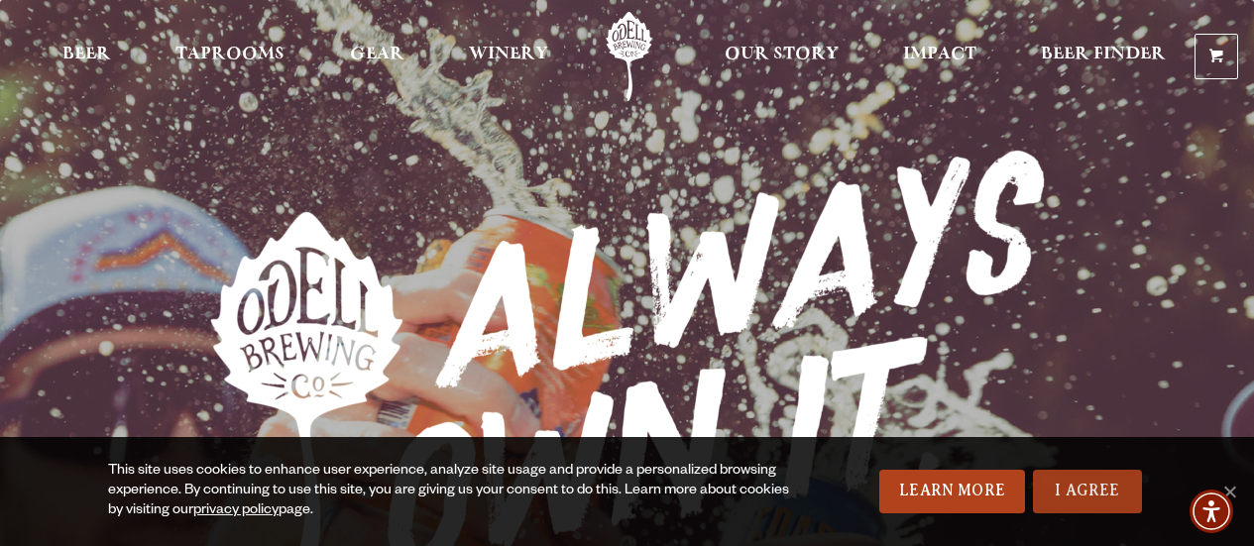 The image size is (1254, 546). Describe the element at coordinates (781, 57) in the screenshot. I see `a: Our Story` at that location.